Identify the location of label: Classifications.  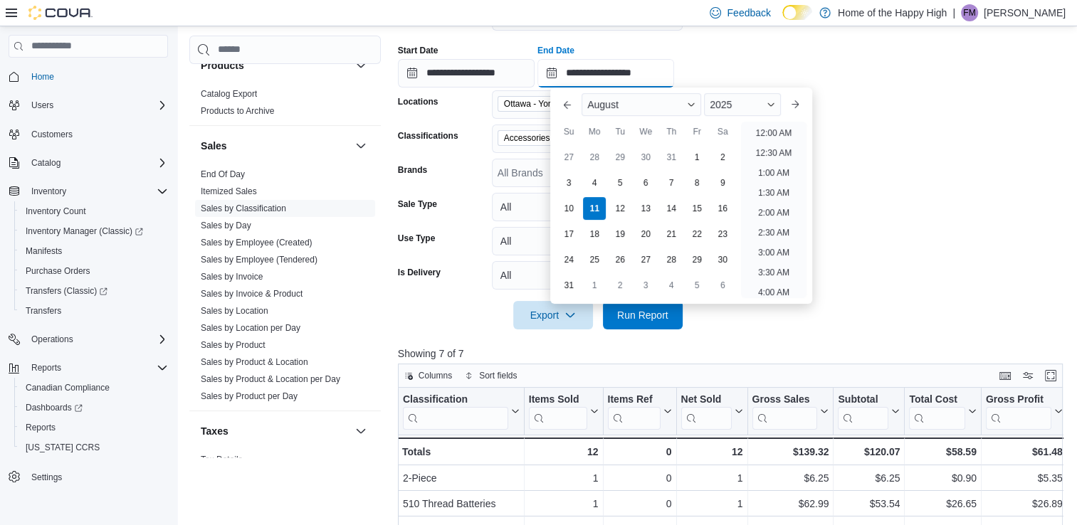
(428, 136).